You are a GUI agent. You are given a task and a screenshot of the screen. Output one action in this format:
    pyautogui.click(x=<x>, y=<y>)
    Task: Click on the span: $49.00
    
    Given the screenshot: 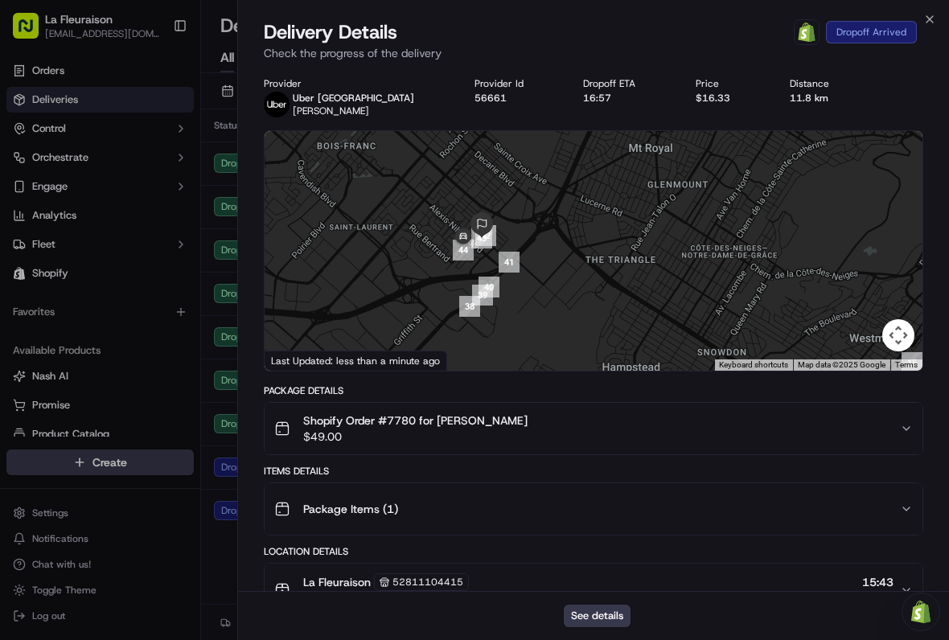 What is the action you would take?
    pyautogui.click(x=415, y=437)
    